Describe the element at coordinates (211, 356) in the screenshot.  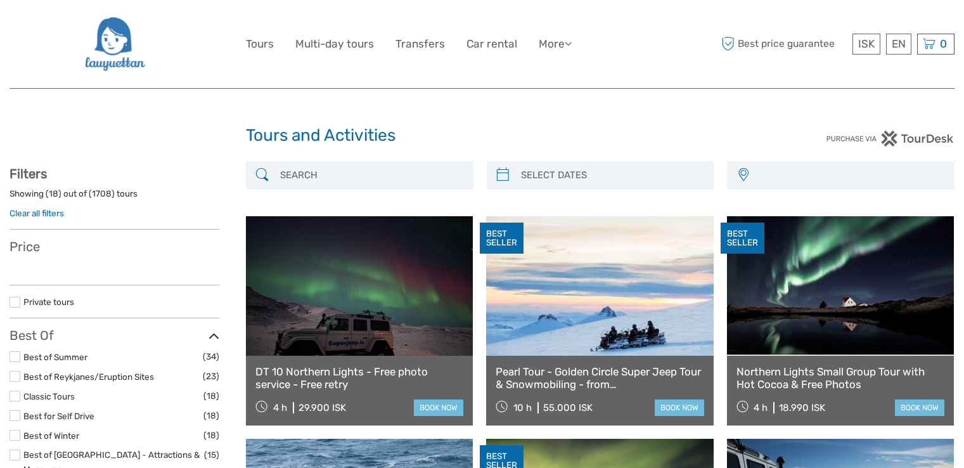
I see `span: (34)` at that location.